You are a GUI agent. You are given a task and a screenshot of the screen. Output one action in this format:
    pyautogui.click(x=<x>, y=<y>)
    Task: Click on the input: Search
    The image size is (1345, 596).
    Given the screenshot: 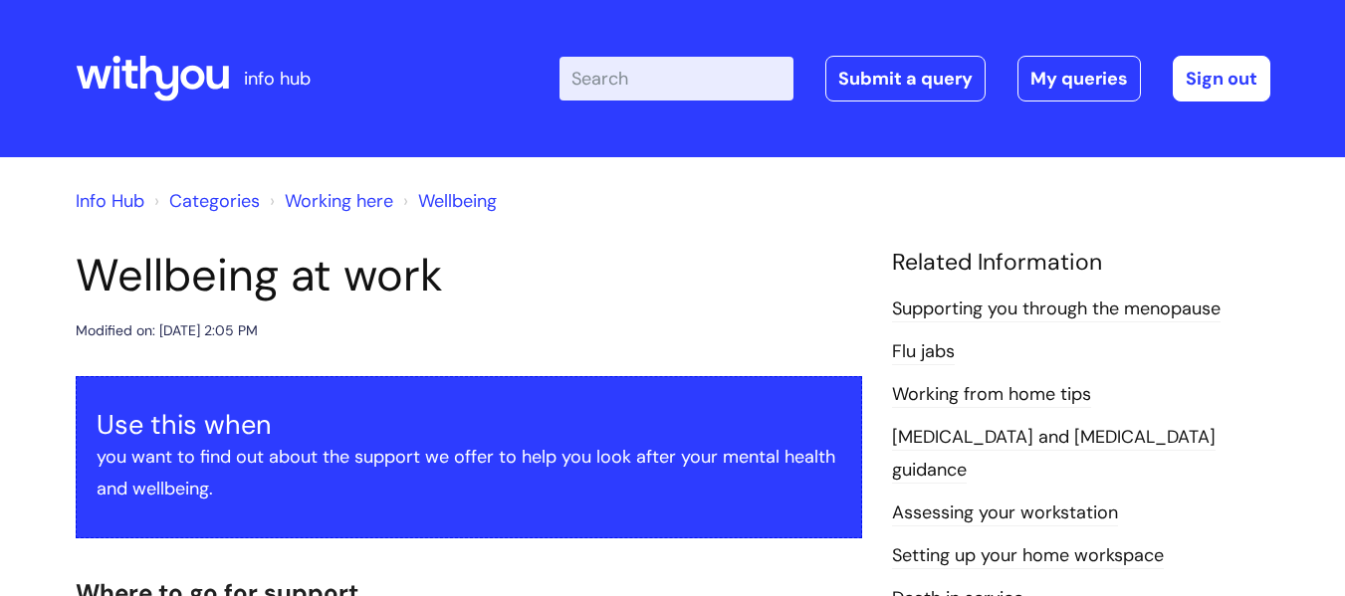 What is the action you would take?
    pyautogui.click(x=676, y=79)
    